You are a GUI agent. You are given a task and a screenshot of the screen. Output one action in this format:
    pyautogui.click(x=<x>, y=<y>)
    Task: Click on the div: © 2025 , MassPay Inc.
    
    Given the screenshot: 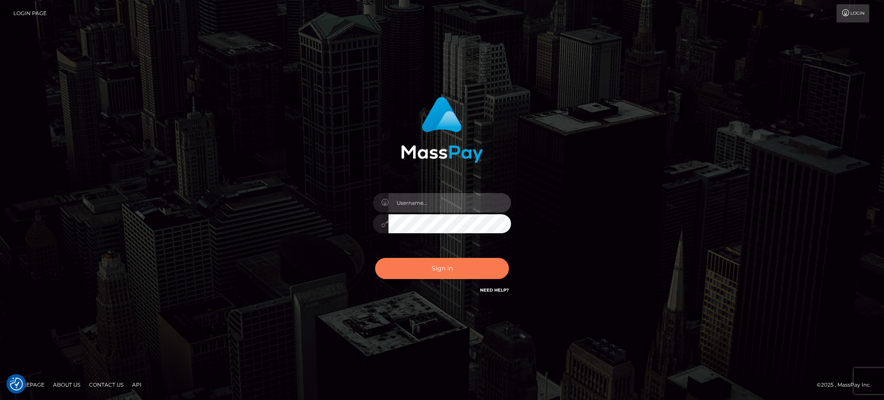 What is the action you would take?
    pyautogui.click(x=847, y=385)
    